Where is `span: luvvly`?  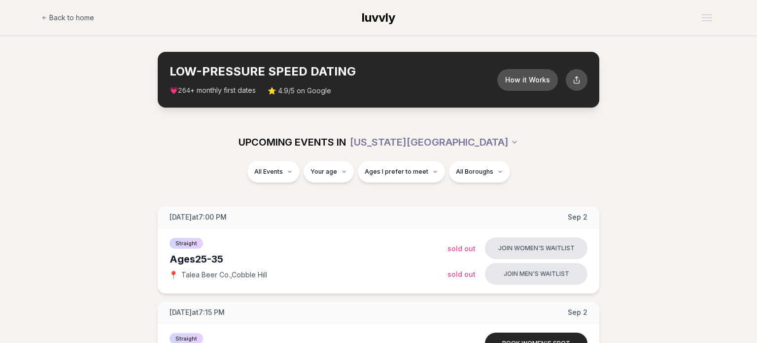 span: luvvly is located at coordinates (379, 17).